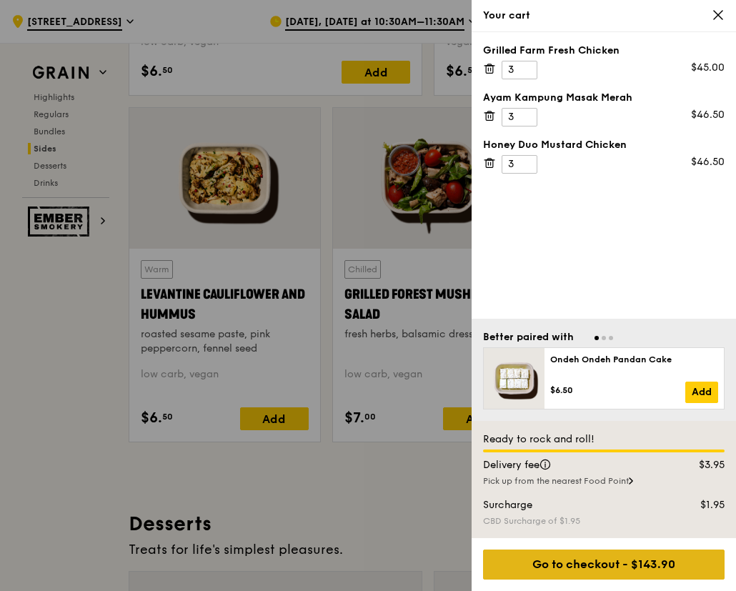 The image size is (736, 591). Describe the element at coordinates (604, 145) in the screenshot. I see `div: Honey Duo Mustard Chicken` at that location.